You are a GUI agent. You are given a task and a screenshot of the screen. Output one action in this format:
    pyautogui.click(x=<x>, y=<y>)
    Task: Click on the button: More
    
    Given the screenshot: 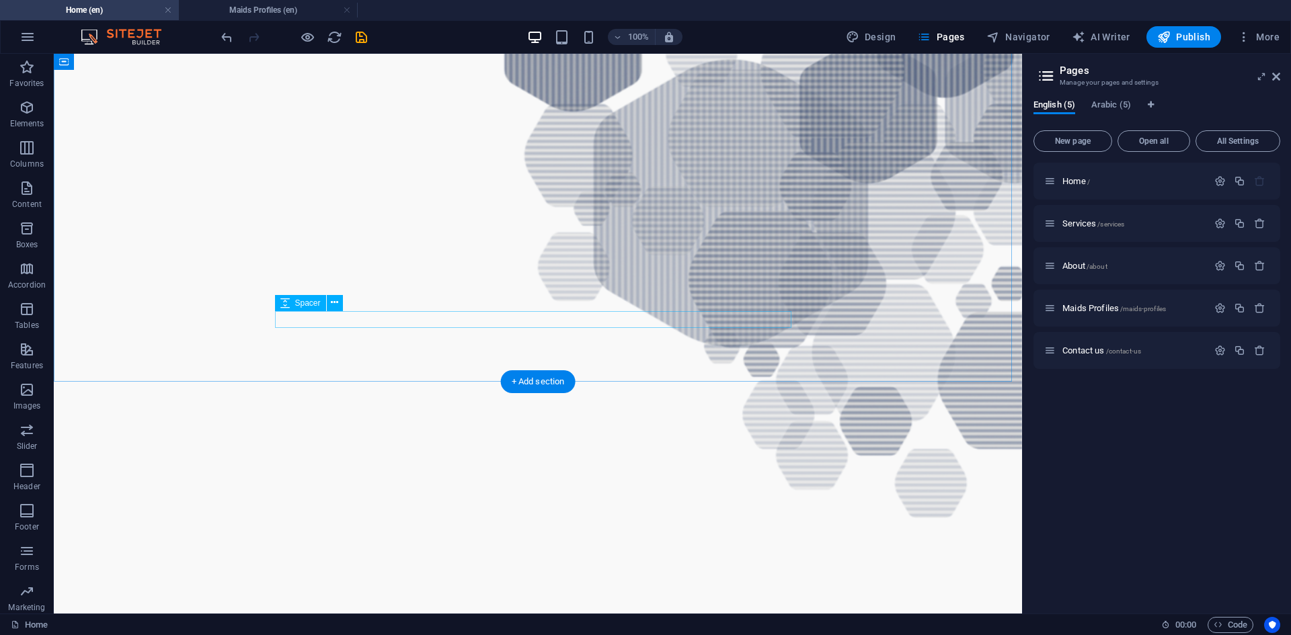 What is the action you would take?
    pyautogui.click(x=1258, y=37)
    